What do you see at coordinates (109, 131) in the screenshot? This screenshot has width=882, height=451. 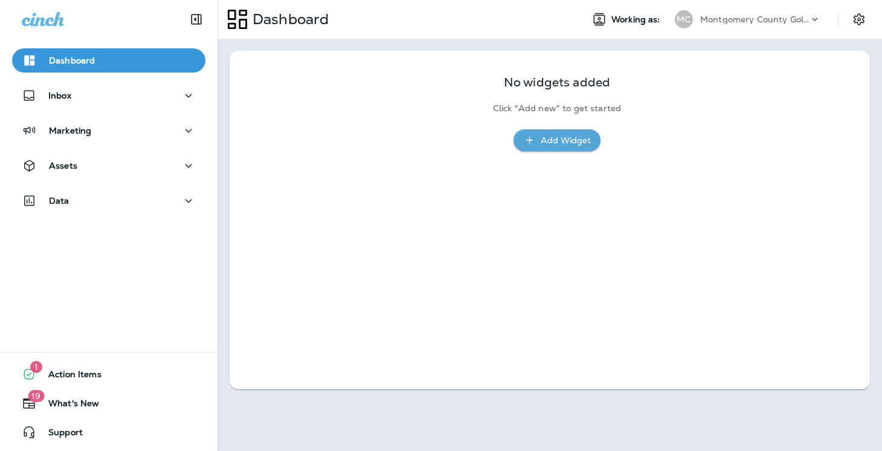 I see `button: Marketing` at bounding box center [109, 131].